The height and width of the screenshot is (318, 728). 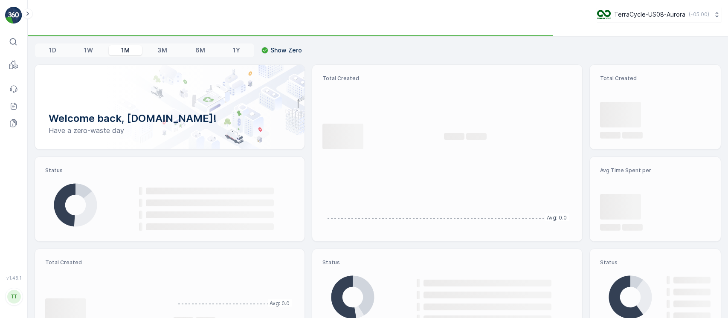 What do you see at coordinates (162, 50) in the screenshot?
I see `p: 3M` at bounding box center [162, 50].